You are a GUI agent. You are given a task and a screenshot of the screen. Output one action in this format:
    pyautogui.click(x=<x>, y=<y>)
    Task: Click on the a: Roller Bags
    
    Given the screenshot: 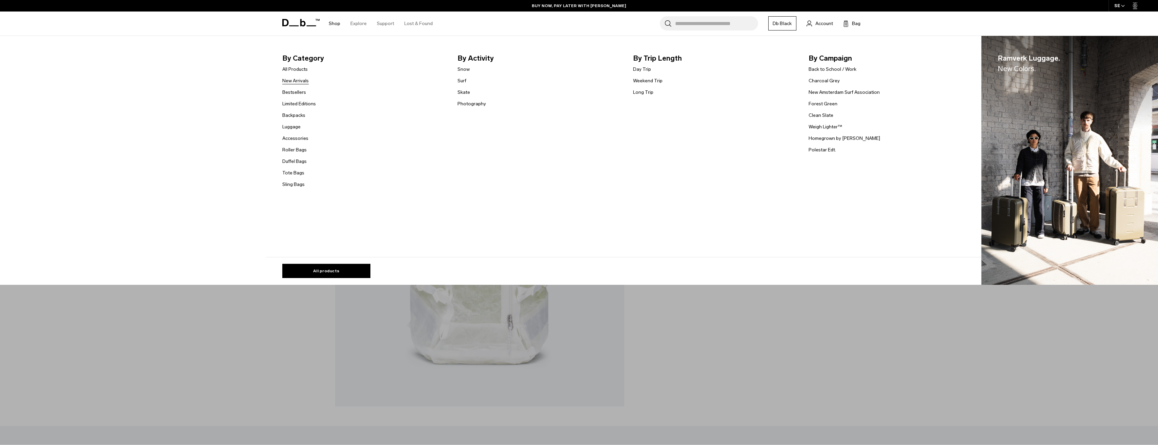 What is the action you would take?
    pyautogui.click(x=295, y=150)
    